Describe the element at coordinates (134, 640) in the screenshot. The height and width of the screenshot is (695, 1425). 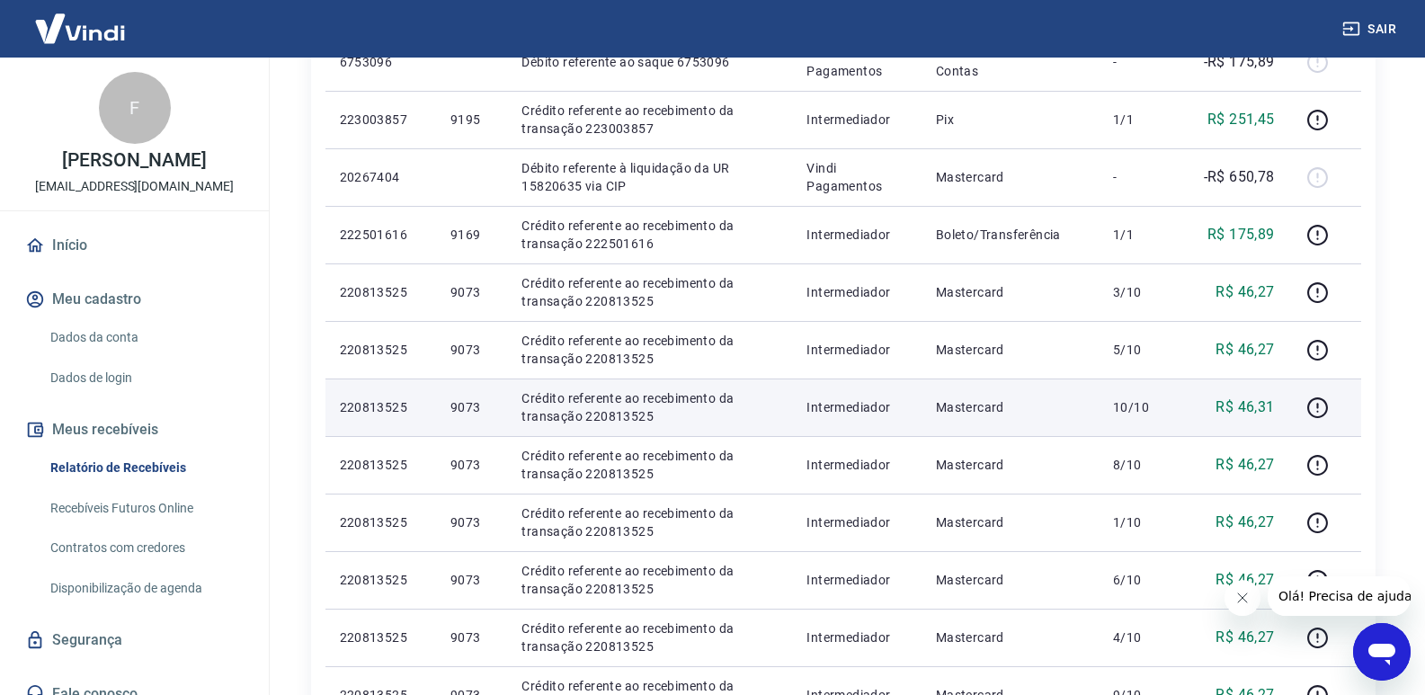
I see `a: Segurança` at that location.